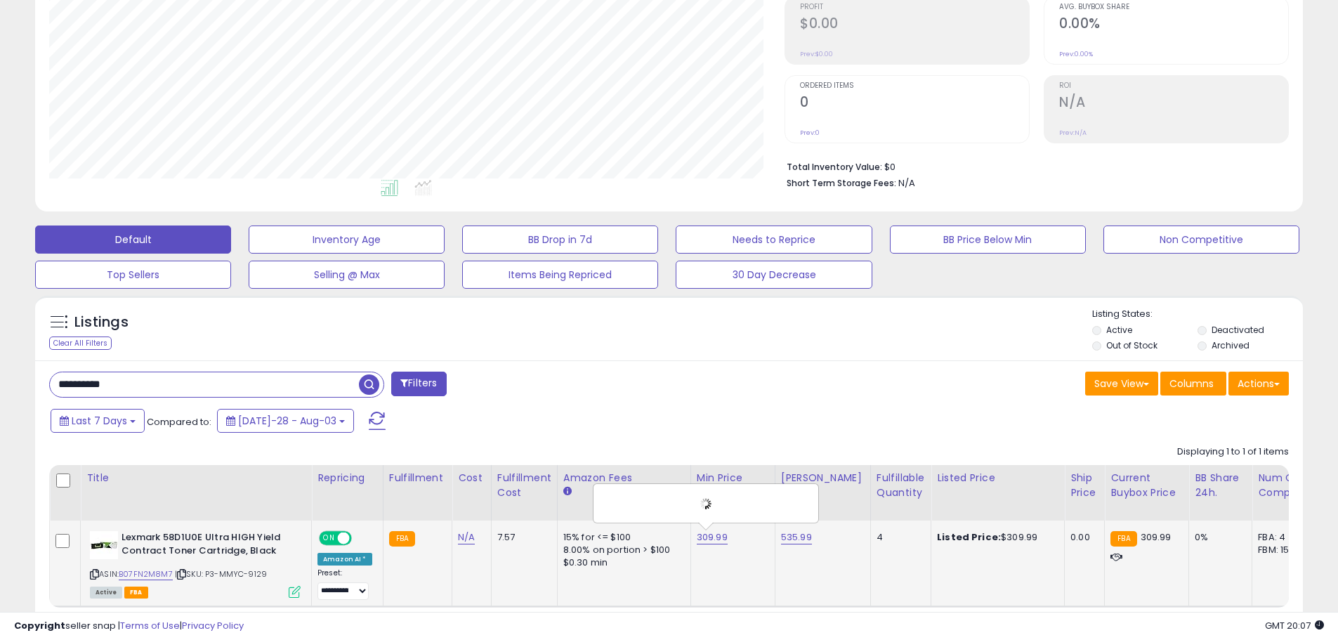  I want to click on h5: Listings, so click(101, 322).